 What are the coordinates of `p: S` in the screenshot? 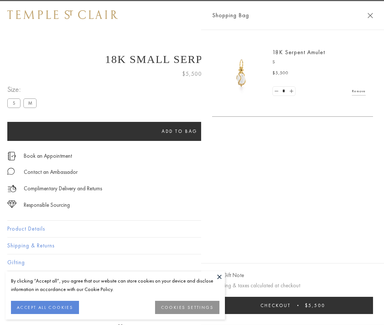 It's located at (319, 62).